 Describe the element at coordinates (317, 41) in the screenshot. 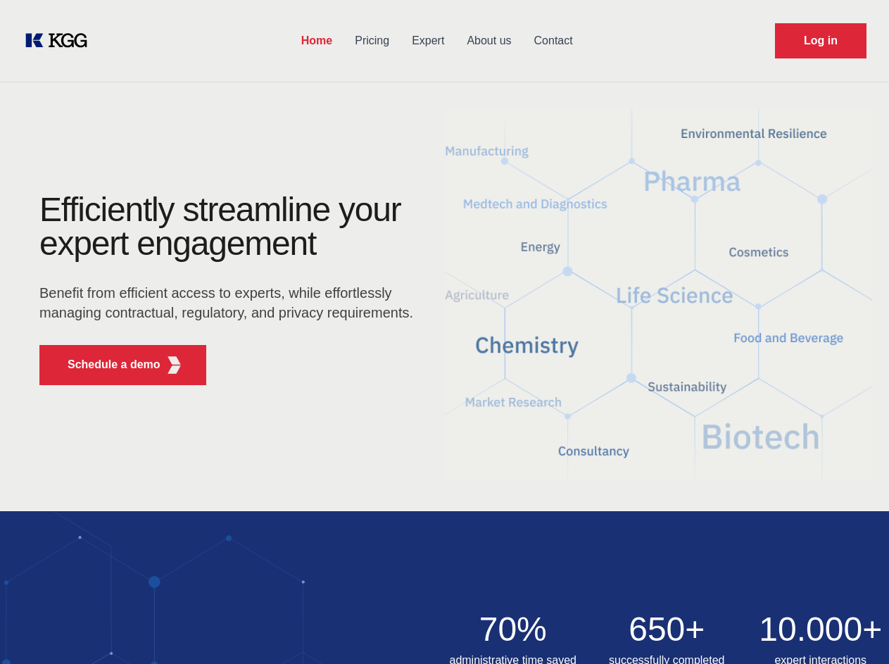

I see `a: Home` at that location.